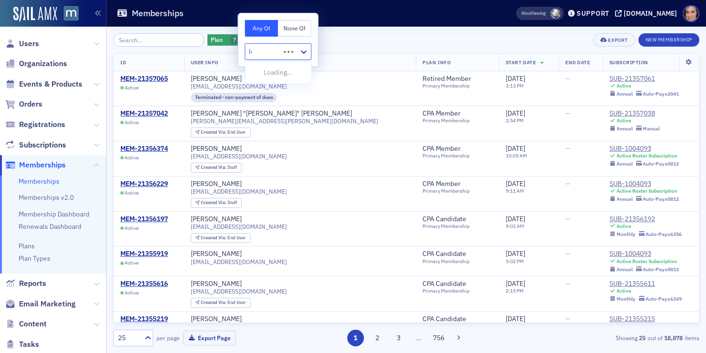 Image resolution: width=706 pixels, height=353 pixels. Describe the element at coordinates (614, 40) in the screenshot. I see `button: Export` at that location.